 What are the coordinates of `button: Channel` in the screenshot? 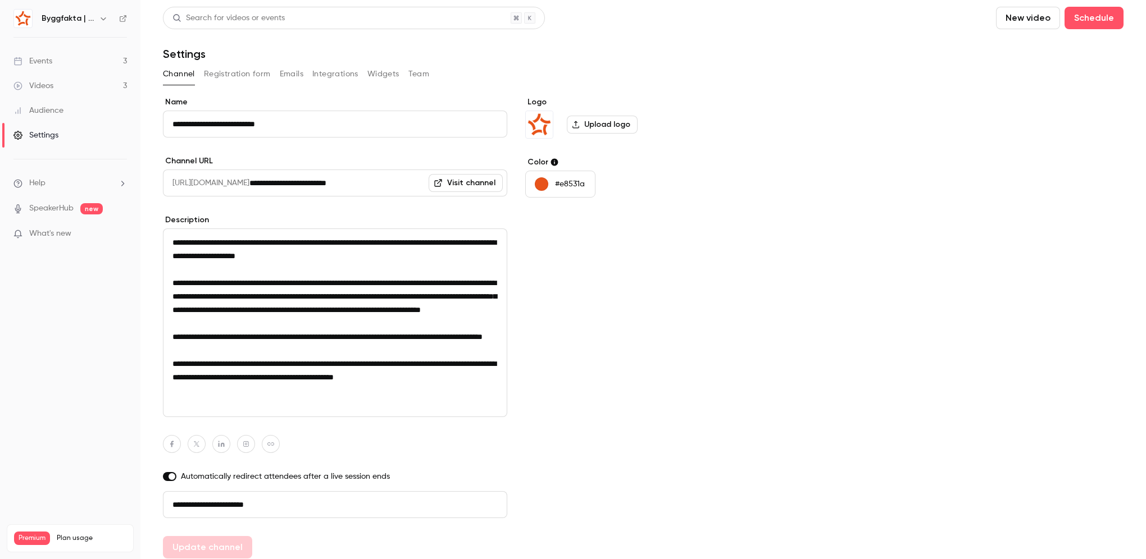 It's located at (179, 74).